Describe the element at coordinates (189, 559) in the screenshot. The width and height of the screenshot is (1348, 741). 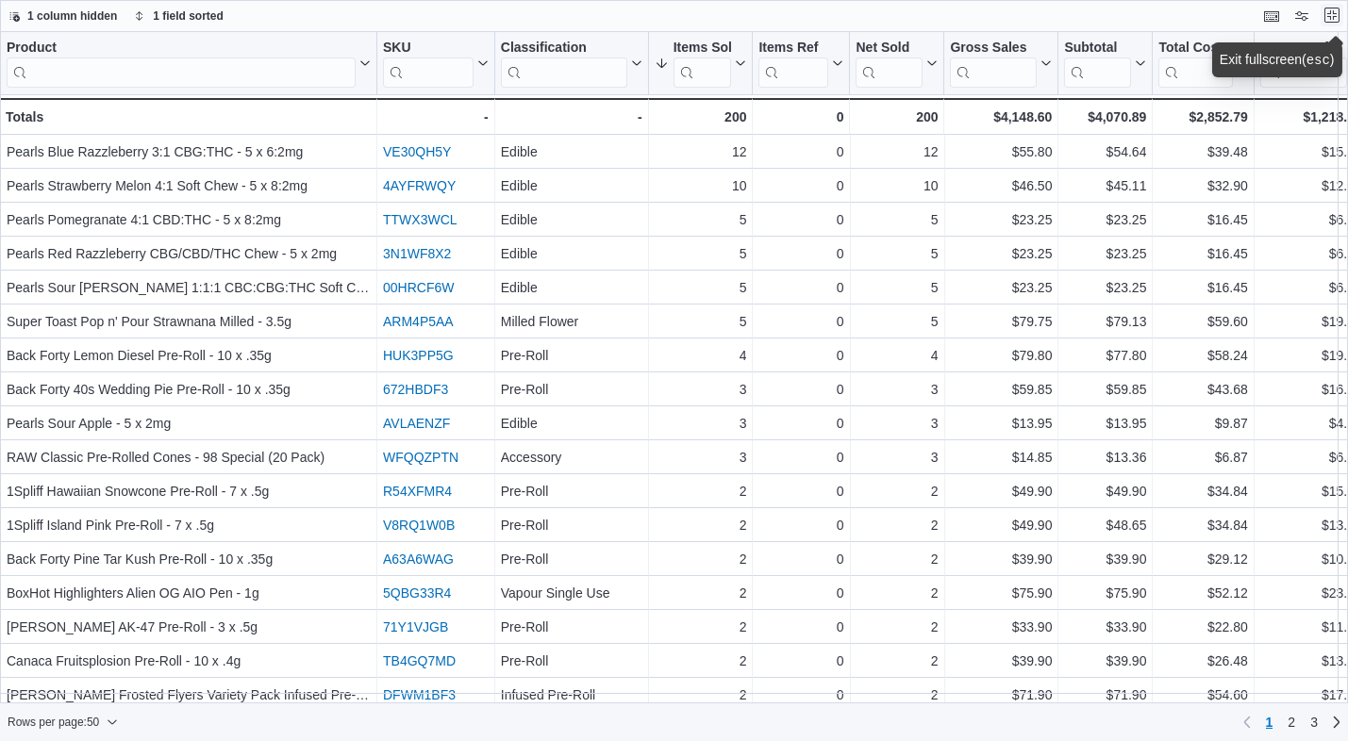
I see `div: Back Forty Pine Tar Kush Pre-Roll - 10 x .35g` at that location.